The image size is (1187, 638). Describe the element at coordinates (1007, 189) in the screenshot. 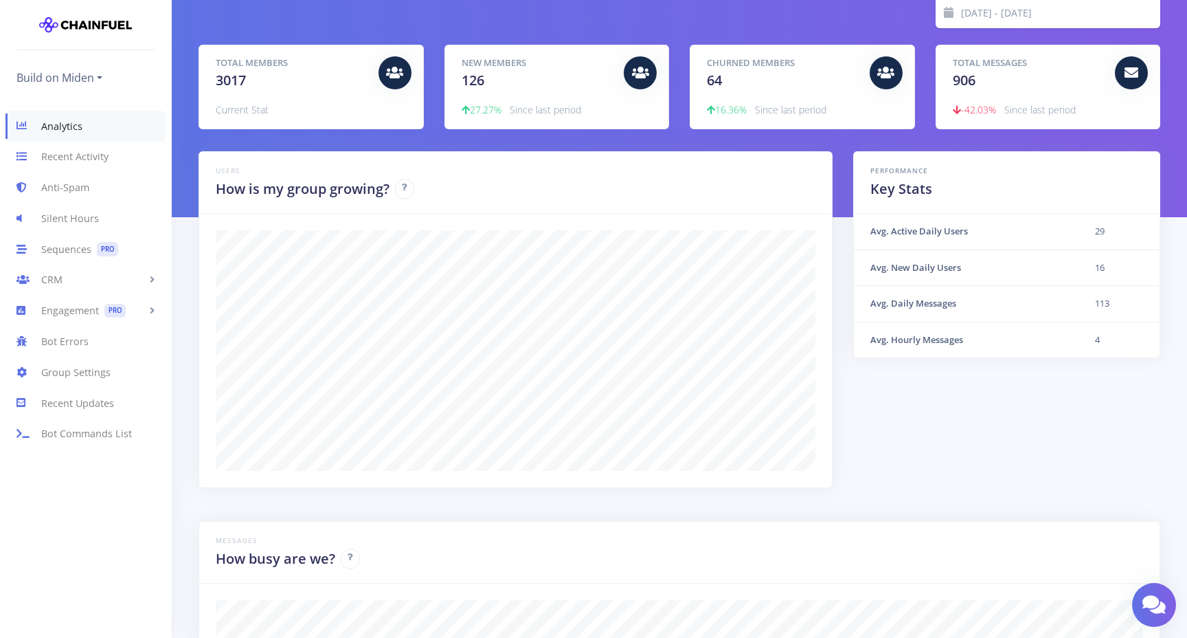

I see `h2: Key Stats` at that location.